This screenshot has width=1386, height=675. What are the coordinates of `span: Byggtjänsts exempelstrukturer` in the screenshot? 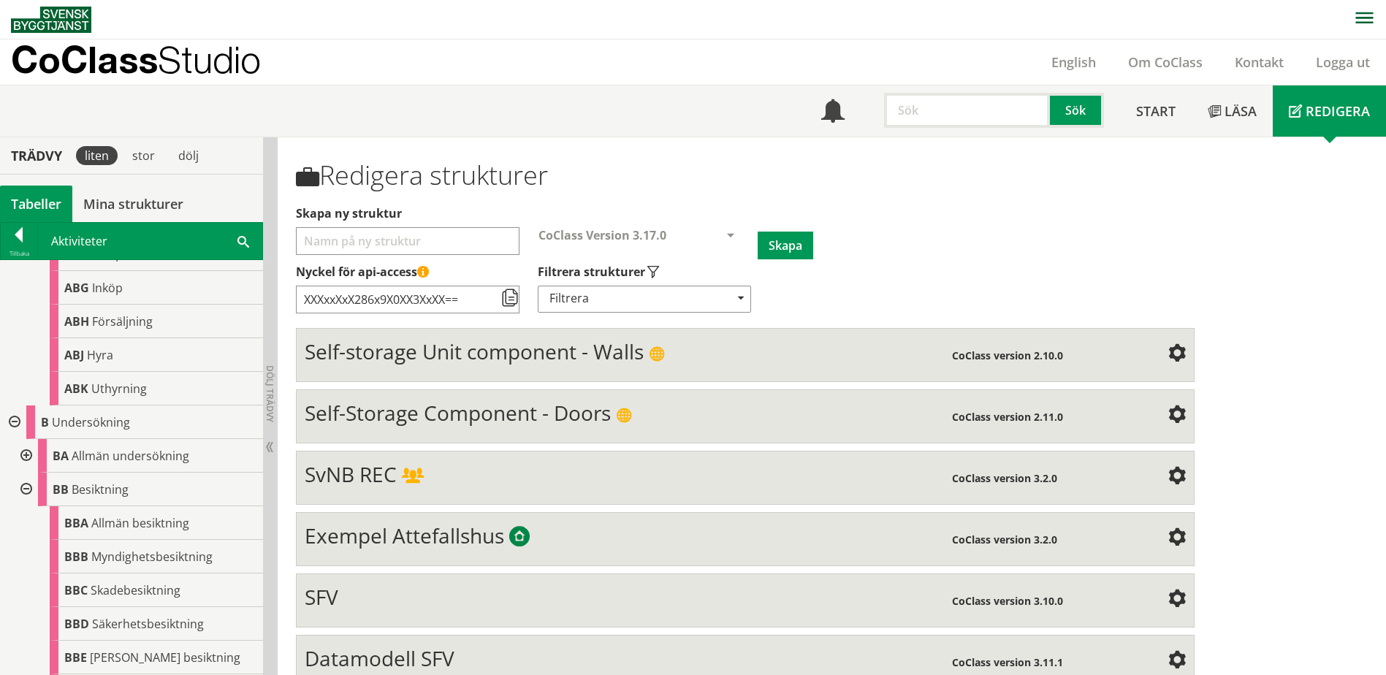 It's located at (520, 538).